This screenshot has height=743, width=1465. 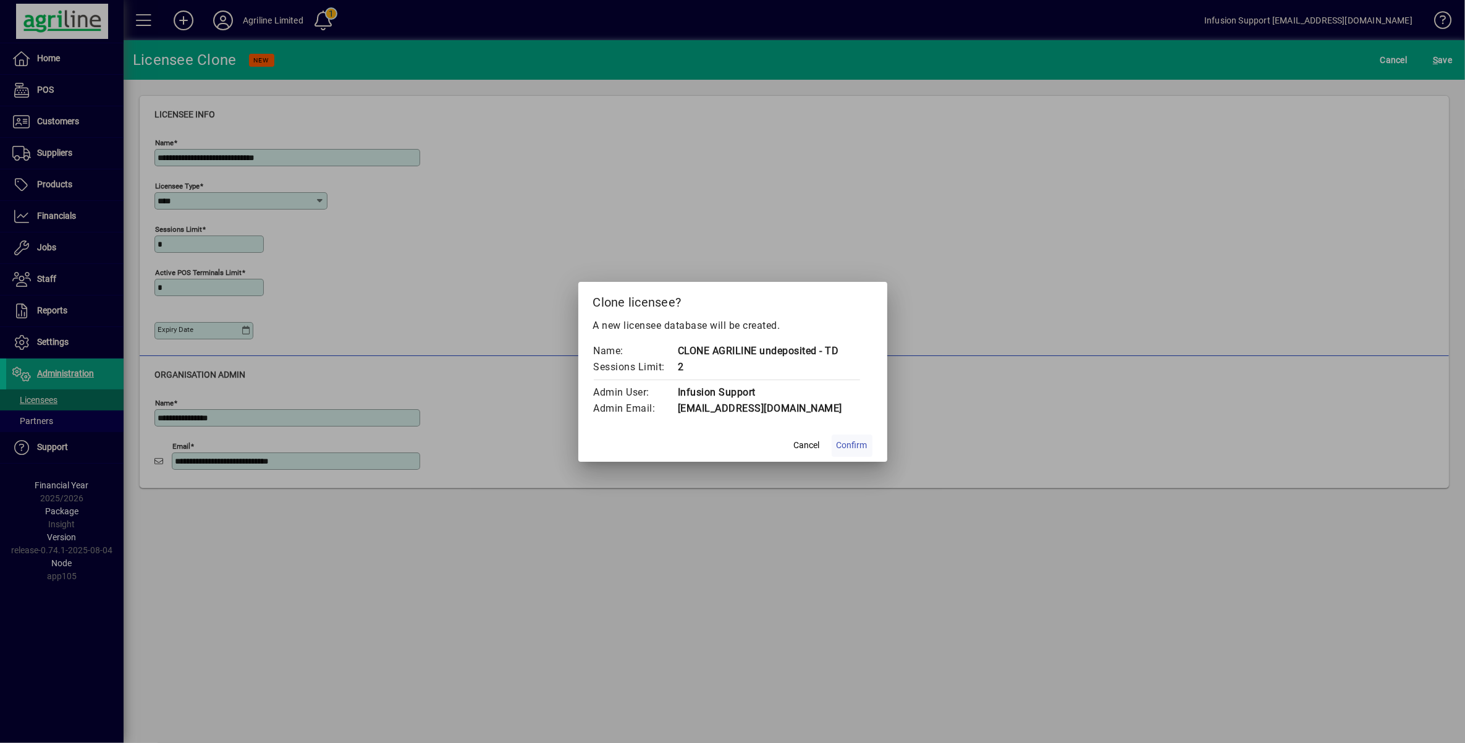 I want to click on td: Admin User:, so click(x=635, y=392).